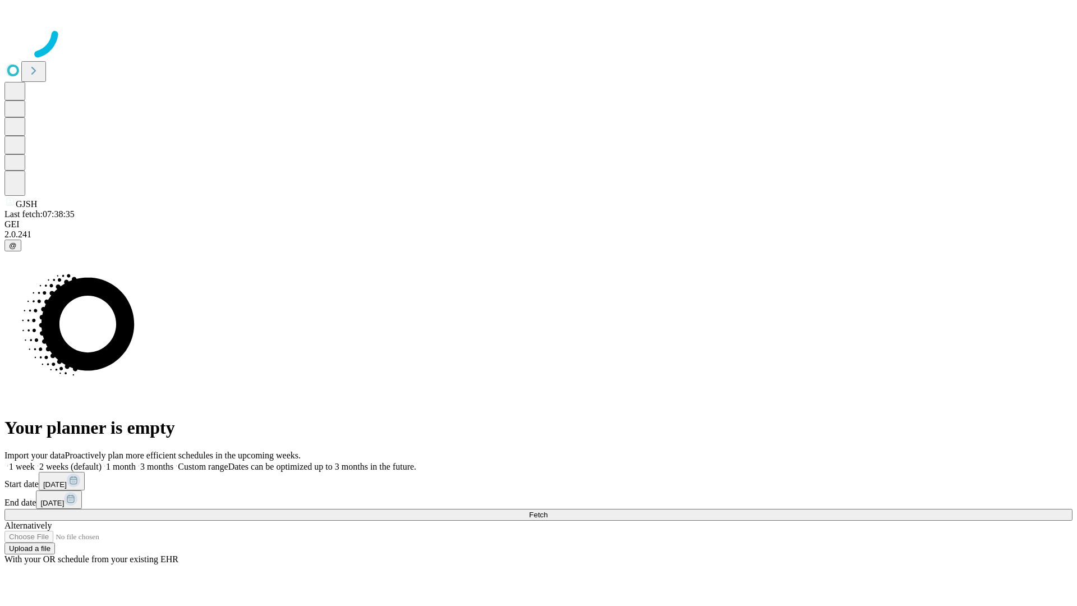 The image size is (1077, 606). What do you see at coordinates (39, 214) in the screenshot?
I see `span: Last fetch: 07:38:35` at bounding box center [39, 214].